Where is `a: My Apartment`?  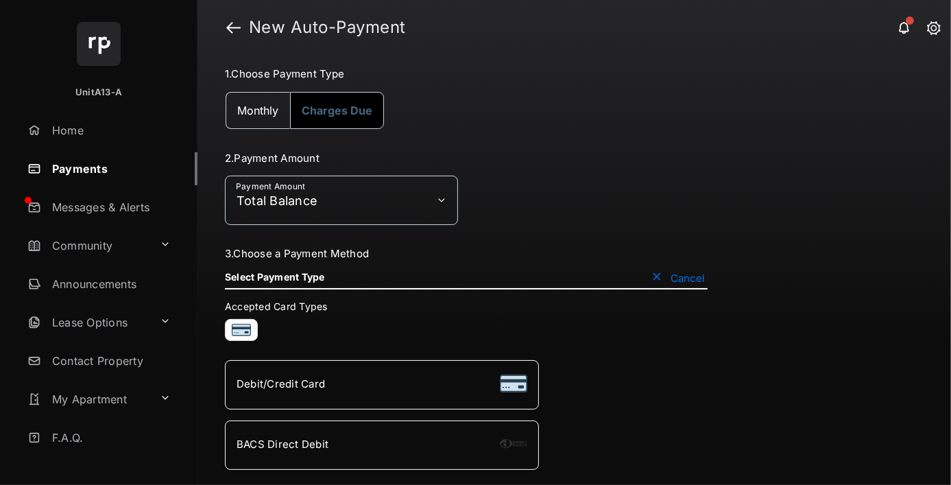 a: My Apartment is located at coordinates (88, 399).